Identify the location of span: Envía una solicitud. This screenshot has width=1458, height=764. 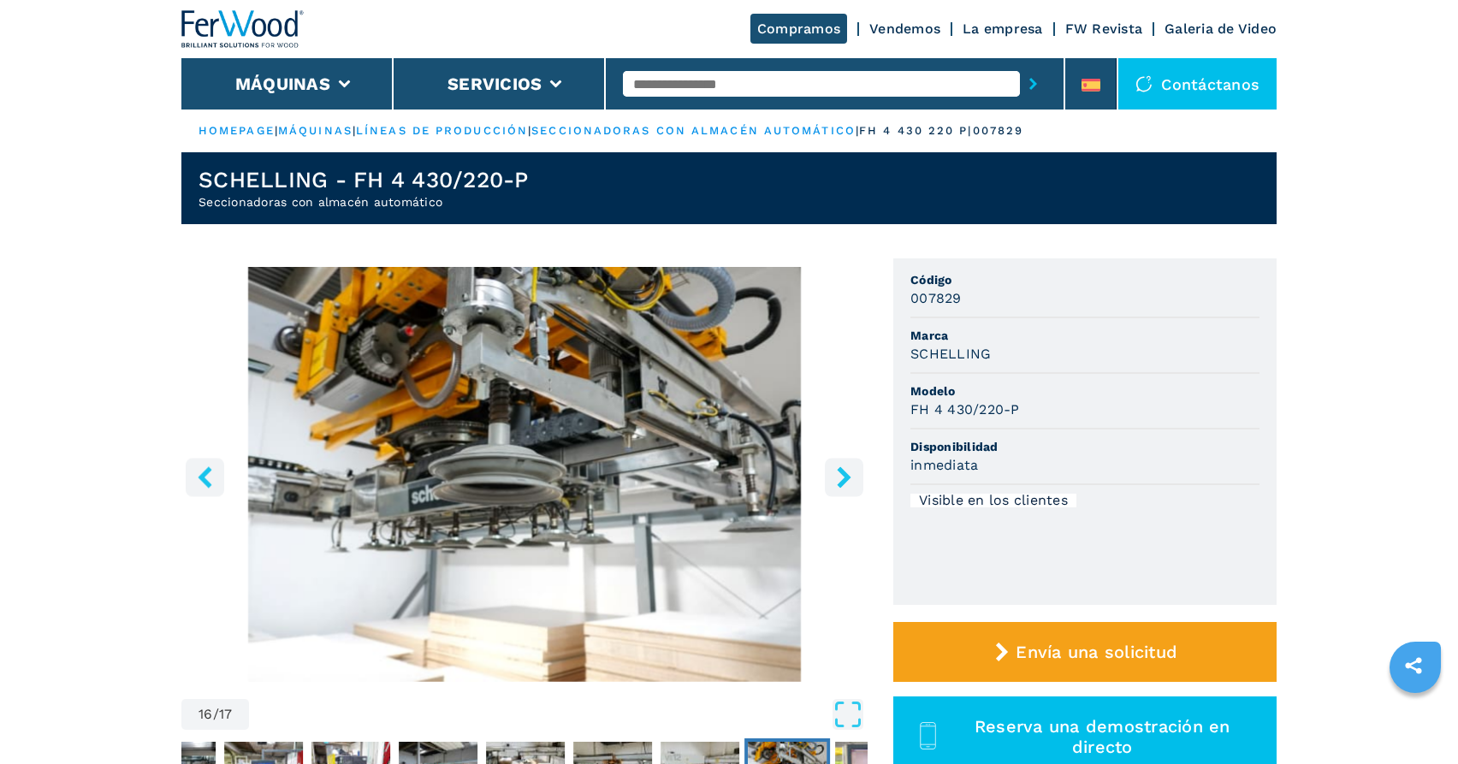
(1096, 652).